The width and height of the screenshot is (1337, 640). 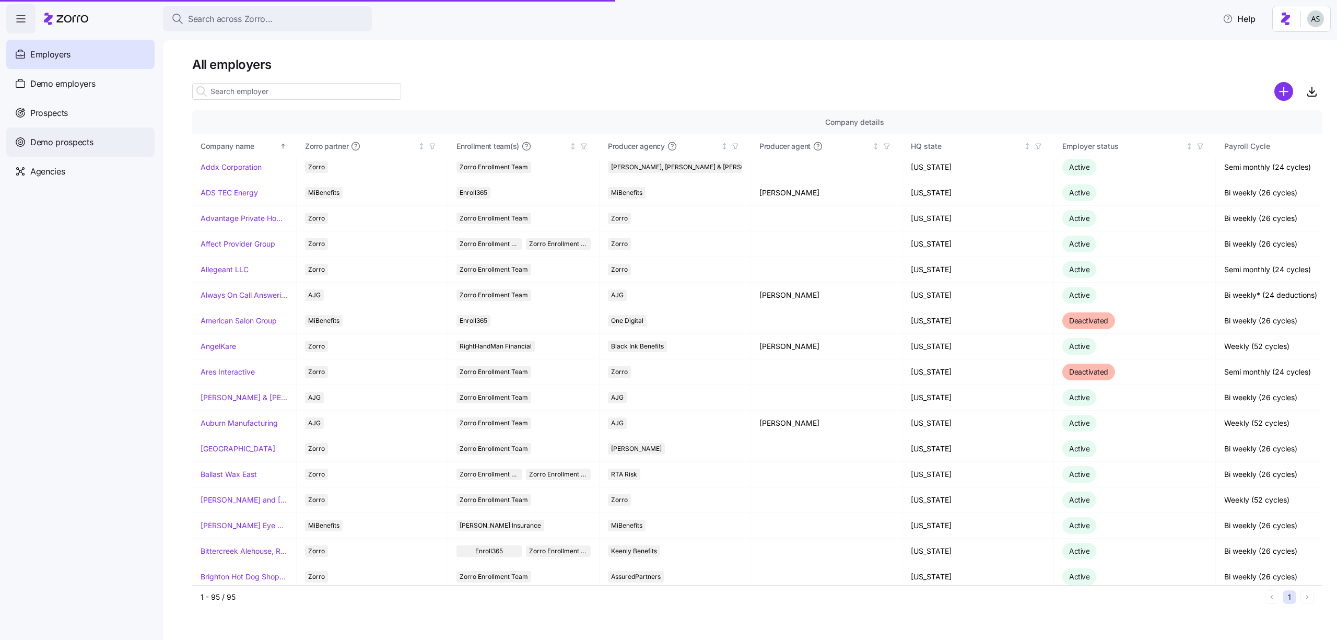 I want to click on th: Enrollment team(s)Not sorted, so click(x=524, y=146).